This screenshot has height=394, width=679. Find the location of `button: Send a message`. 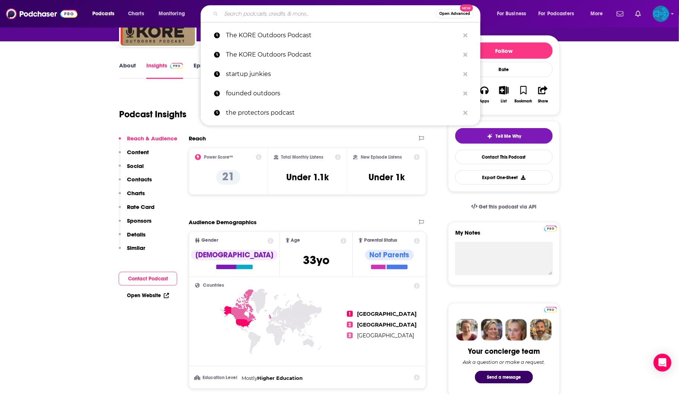

button: Send a message is located at coordinates (504, 377).